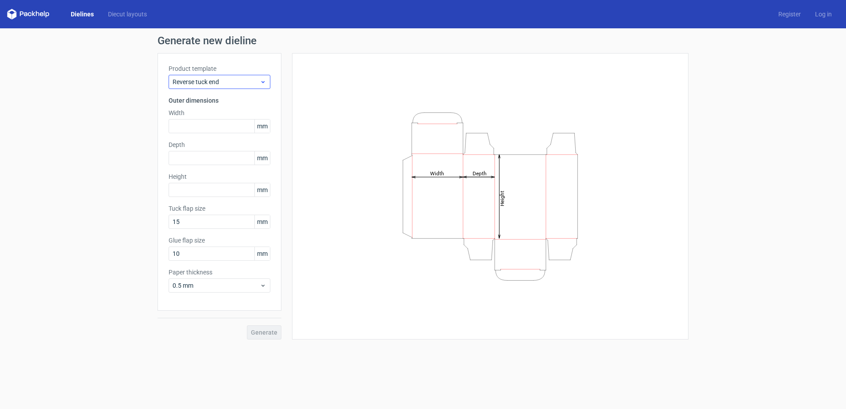 The width and height of the screenshot is (846, 409). I want to click on a: Register, so click(789, 14).